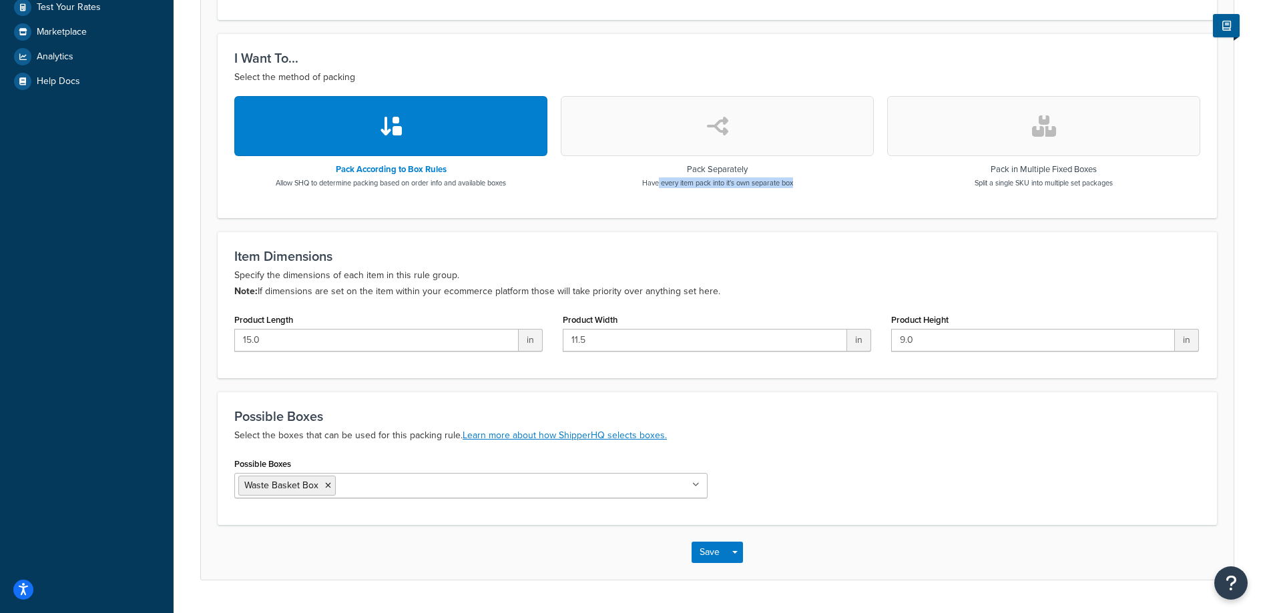 This screenshot has height=613, width=1261. I want to click on h3: Possible Boxes, so click(717, 416).